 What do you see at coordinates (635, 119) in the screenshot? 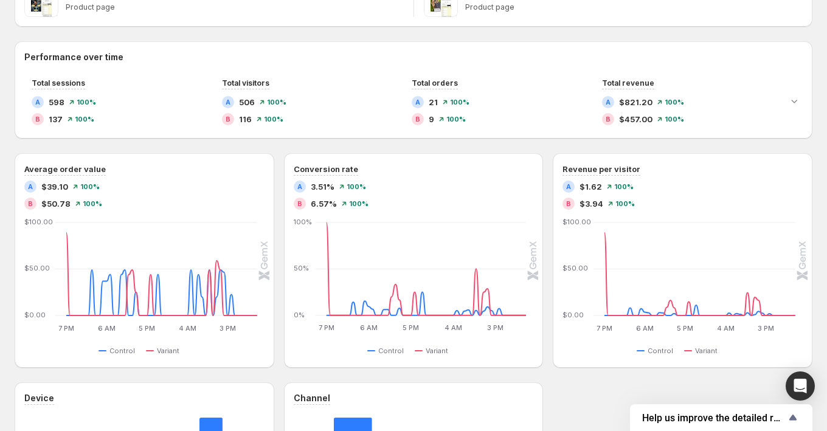
I see `span: $457.00` at bounding box center [635, 119].